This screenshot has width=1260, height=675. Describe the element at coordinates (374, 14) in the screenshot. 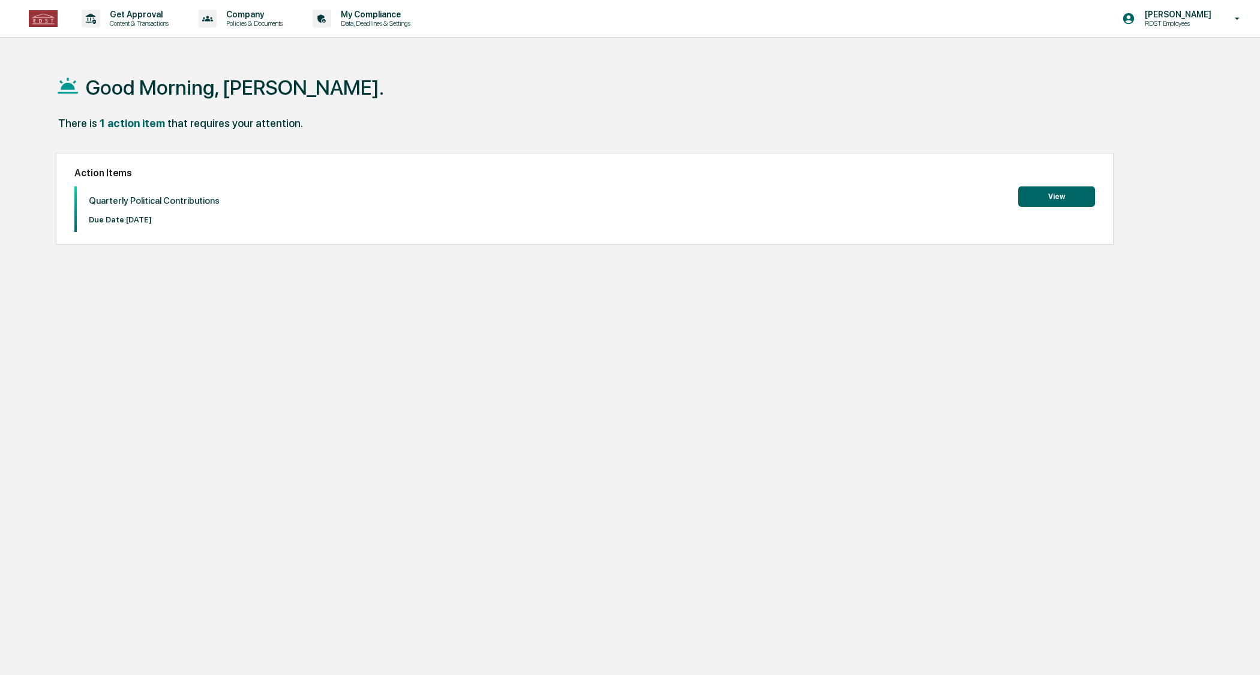

I see `p: My Compliance` at that location.